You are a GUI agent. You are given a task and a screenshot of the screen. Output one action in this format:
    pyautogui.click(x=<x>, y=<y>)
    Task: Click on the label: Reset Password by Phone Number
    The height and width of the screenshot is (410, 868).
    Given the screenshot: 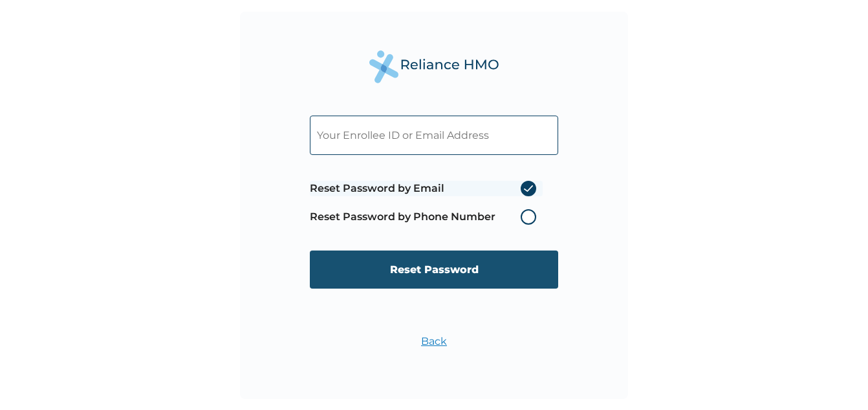 What is the action you would take?
    pyautogui.click(x=426, y=217)
    